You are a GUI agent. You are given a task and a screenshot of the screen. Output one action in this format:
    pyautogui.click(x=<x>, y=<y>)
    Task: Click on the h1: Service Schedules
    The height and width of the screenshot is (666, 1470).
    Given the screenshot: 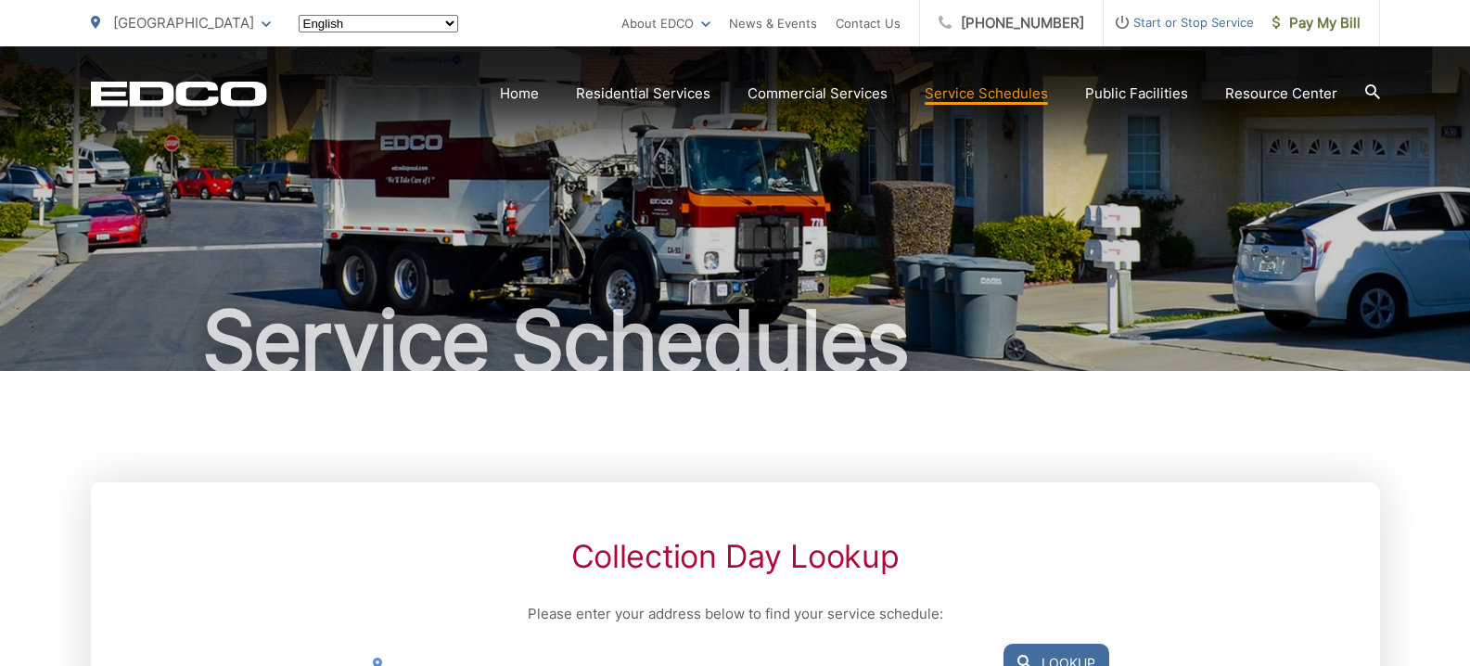 What is the action you would take?
    pyautogui.click(x=736, y=341)
    